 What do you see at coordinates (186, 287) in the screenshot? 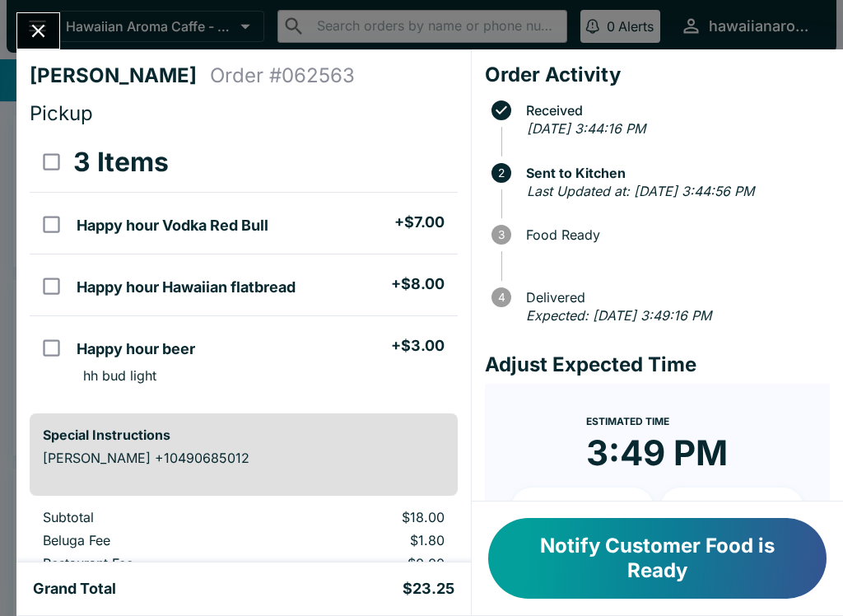
I see `h5: Happy hour Hawaiian flatbread` at bounding box center [186, 287].